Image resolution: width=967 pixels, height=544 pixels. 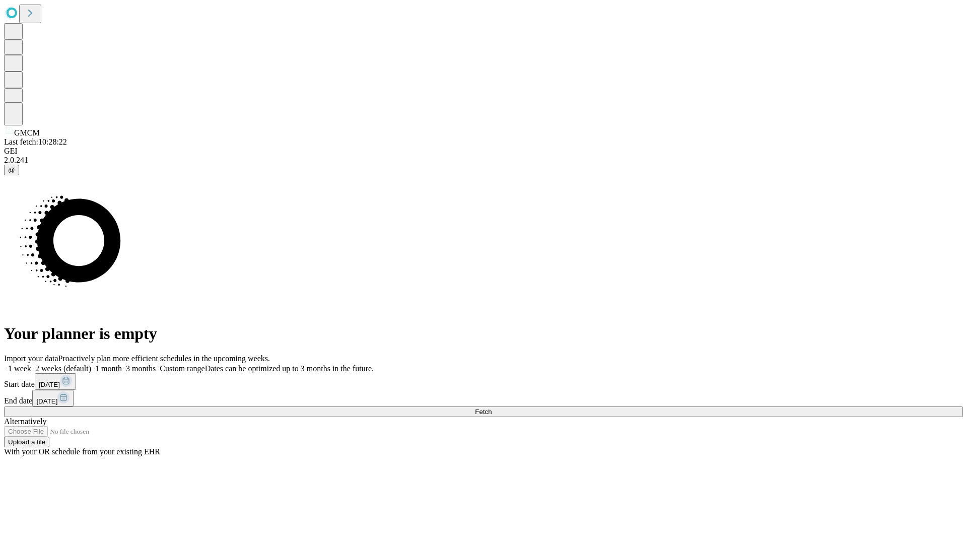 What do you see at coordinates (484, 412) in the screenshot?
I see `button: Fetch` at bounding box center [484, 412].